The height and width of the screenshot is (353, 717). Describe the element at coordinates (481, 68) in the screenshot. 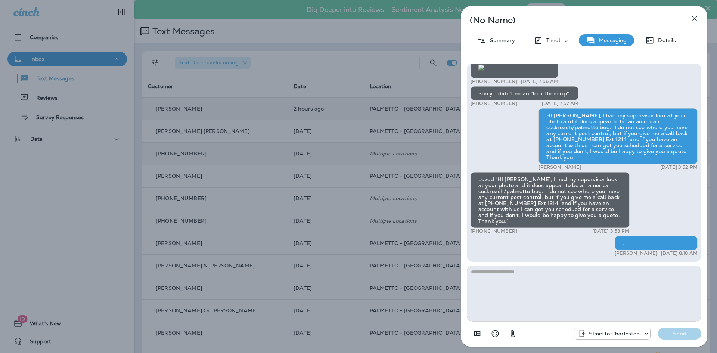

I see `img: twilio-download` at that location.